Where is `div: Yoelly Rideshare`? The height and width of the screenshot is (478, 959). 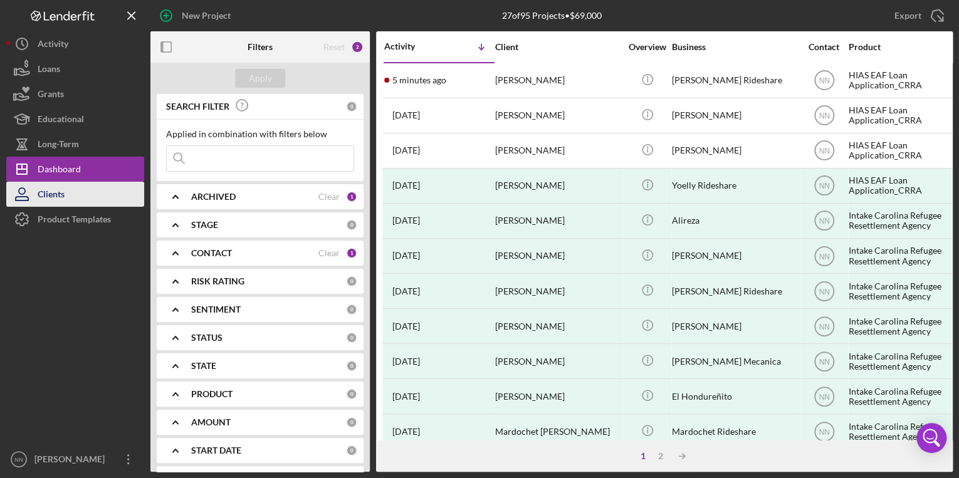 div: Yoelly Rideshare is located at coordinates (734, 185).